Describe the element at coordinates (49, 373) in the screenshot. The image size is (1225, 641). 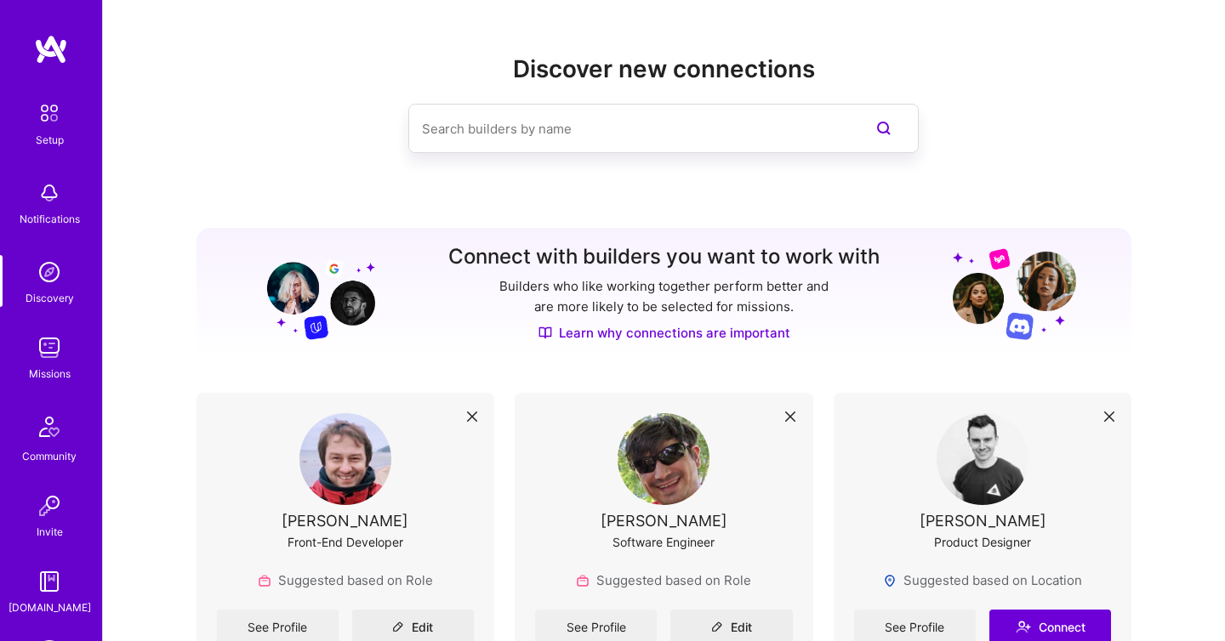
I see `div: Missions` at that location.